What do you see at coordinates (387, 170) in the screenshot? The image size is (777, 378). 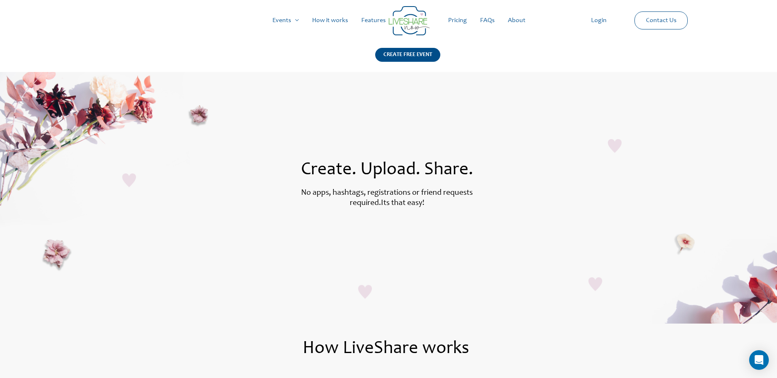 I see `span: Create. Upload. Share.` at bounding box center [387, 170].